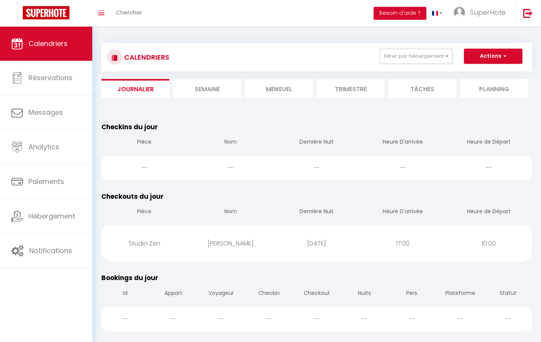 The image size is (541, 342). Describe the element at coordinates (125, 294) in the screenshot. I see `th: Id` at that location.